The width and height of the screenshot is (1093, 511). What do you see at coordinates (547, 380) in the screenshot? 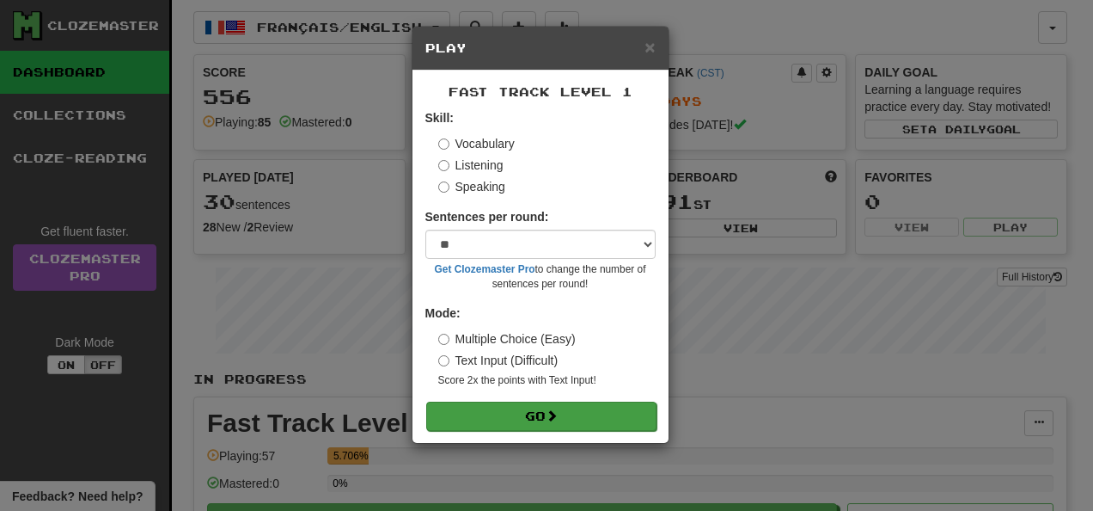
I see `small: Score 2x the points with Text Input !` at bounding box center [547, 380].